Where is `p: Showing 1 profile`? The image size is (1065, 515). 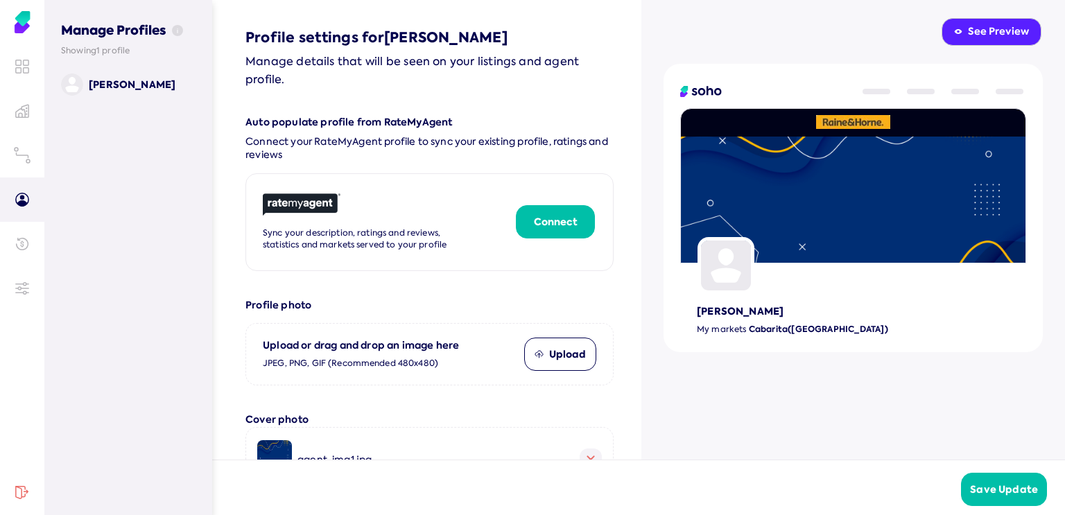
p: Showing 1 profile is located at coordinates (128, 51).